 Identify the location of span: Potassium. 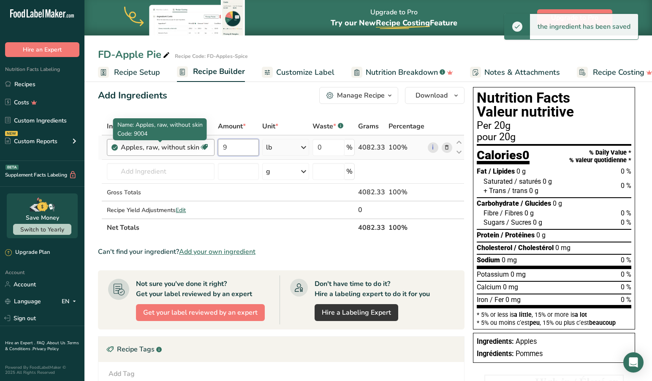
(493, 274).